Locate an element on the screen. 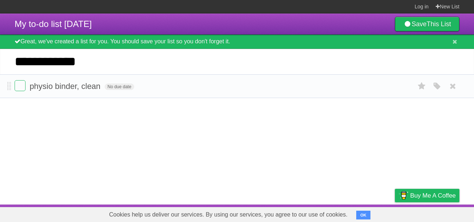  a: Terms is located at coordinates (369, 214).